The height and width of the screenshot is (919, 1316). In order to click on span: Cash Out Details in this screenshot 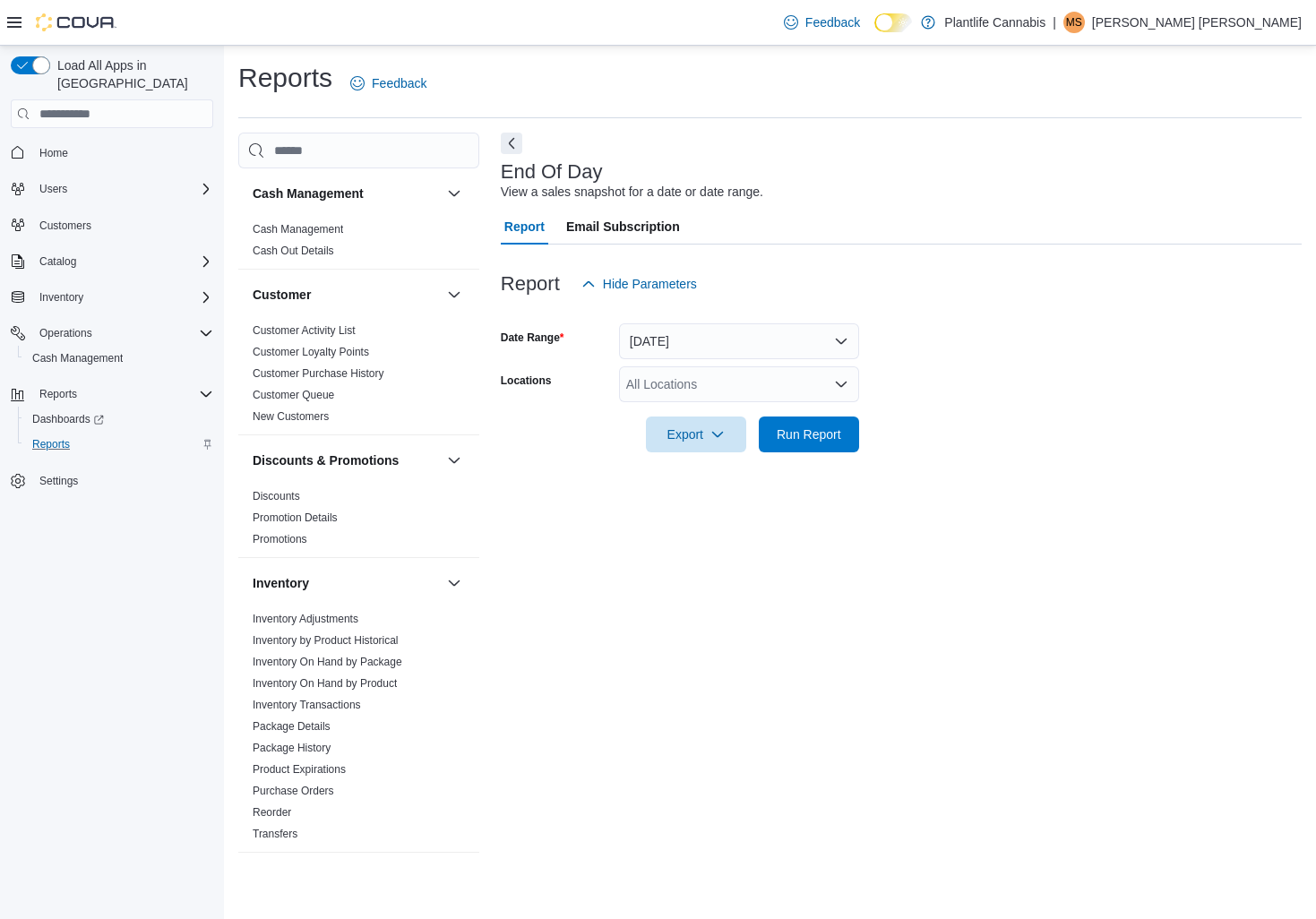, I will do `click(293, 251)`.